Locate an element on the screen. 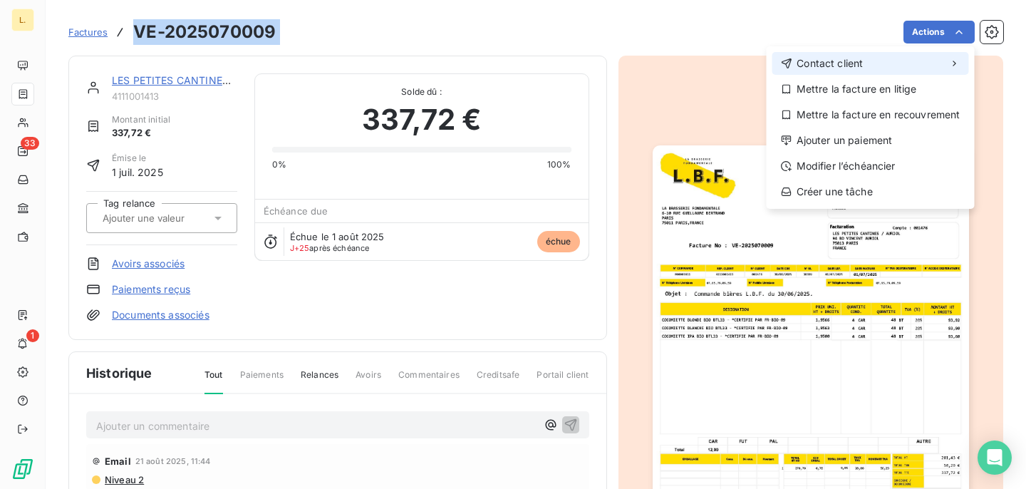 The height and width of the screenshot is (489, 1026). div: Actions is located at coordinates (870, 127).